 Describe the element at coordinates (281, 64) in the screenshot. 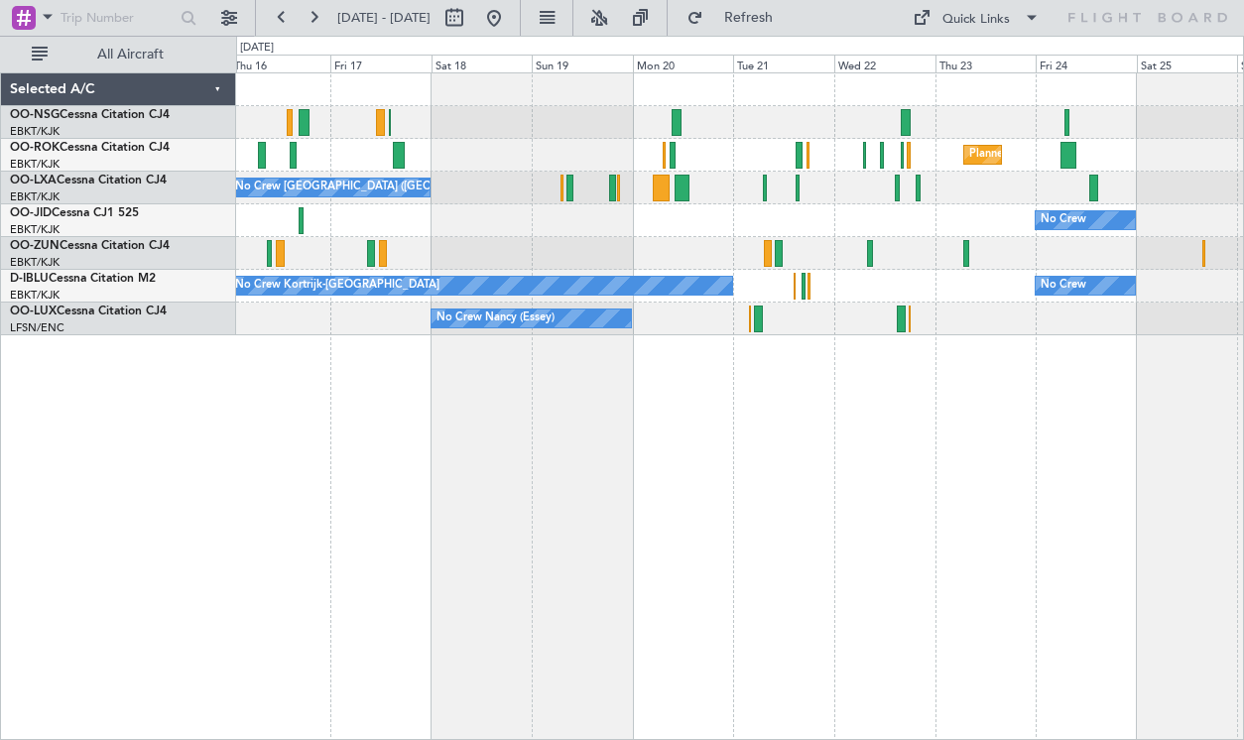

I see `div: Thu 16` at that location.